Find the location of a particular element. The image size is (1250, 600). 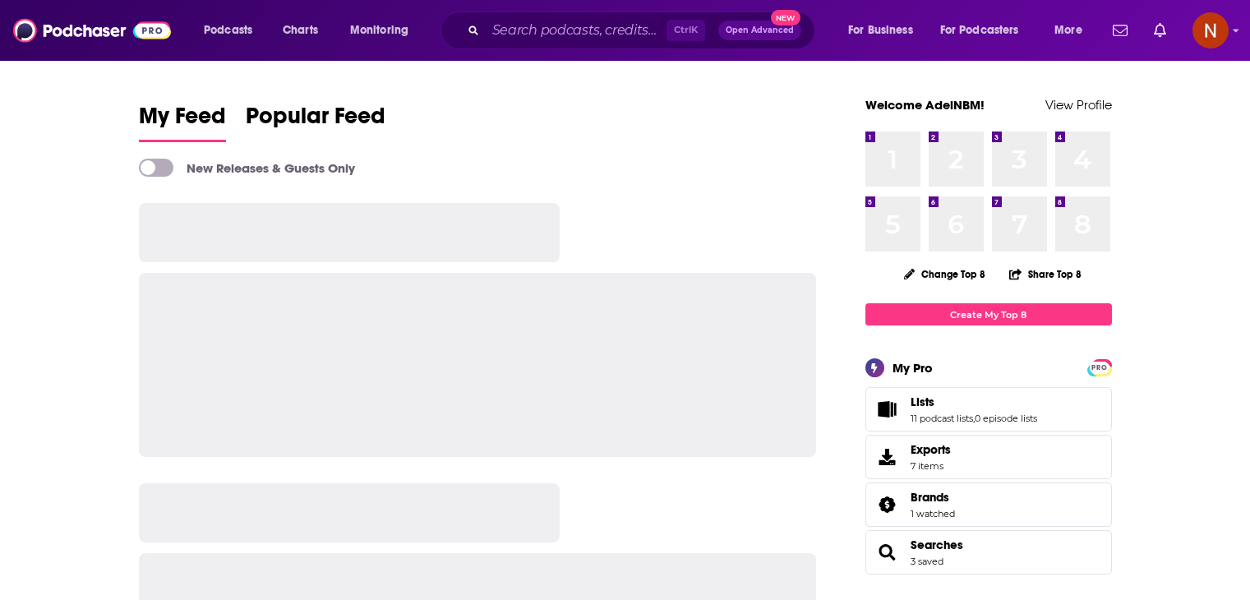

span: Open Advanced is located at coordinates (759, 30).